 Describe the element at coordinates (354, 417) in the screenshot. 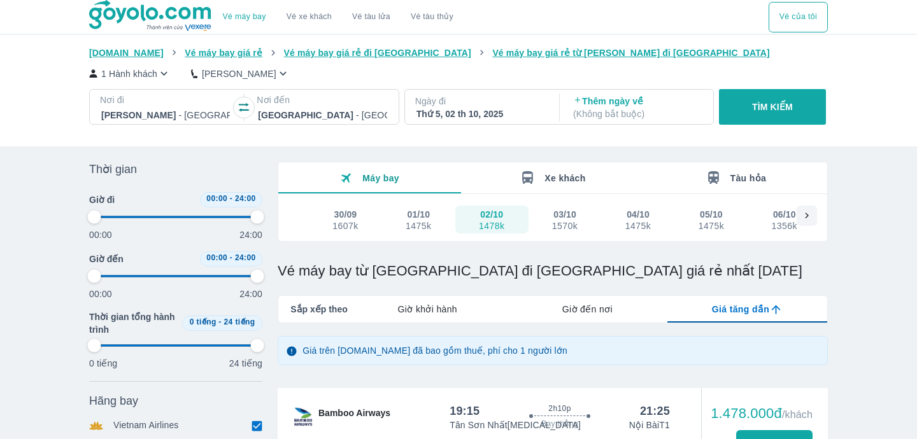

I see `span: Bamboo Airways` at that location.